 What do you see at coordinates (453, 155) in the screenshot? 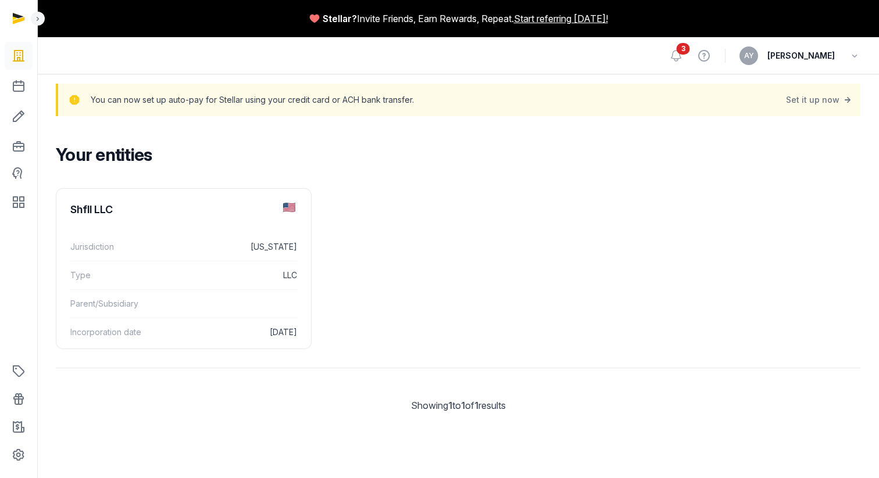
I see `h2: Your entities` at bounding box center [453, 155].